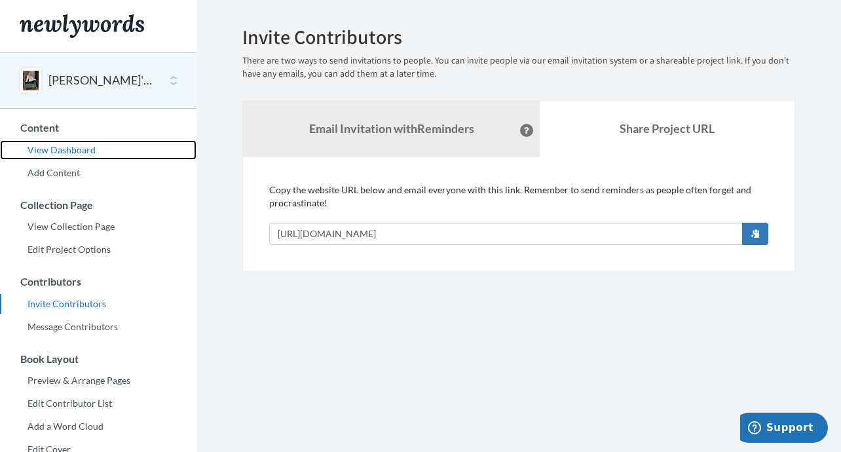 The width and height of the screenshot is (841, 452). Describe the element at coordinates (50, 15) in the screenshot. I see `span: Support` at that location.